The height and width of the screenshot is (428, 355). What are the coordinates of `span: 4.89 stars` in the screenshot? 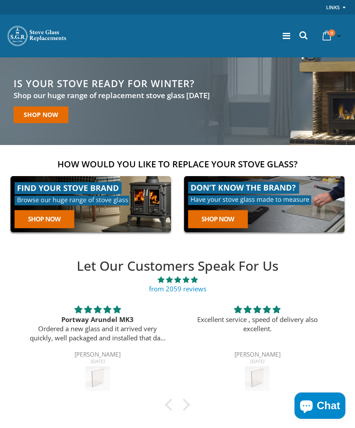 It's located at (177, 279).